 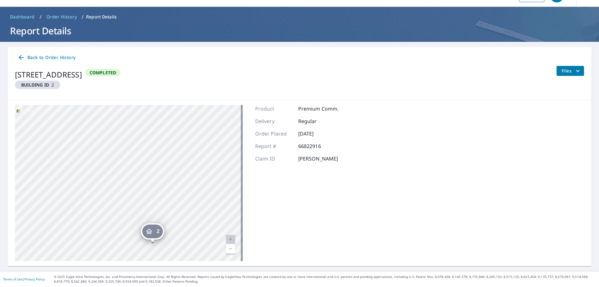 What do you see at coordinates (325, 279) in the screenshot?
I see `p: © 2025 Eagle View Technologies, Inc. and Pictometry International Corp. All Rights Reserved. Repo...` at bounding box center [325, 279].